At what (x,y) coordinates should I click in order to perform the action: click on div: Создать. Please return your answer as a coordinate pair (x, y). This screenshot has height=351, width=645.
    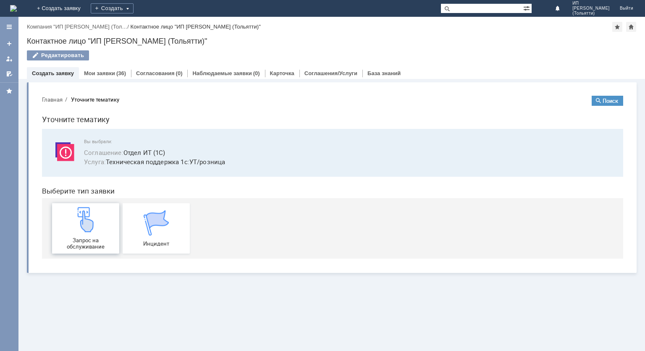
    Looking at the image, I should click on (112, 8).